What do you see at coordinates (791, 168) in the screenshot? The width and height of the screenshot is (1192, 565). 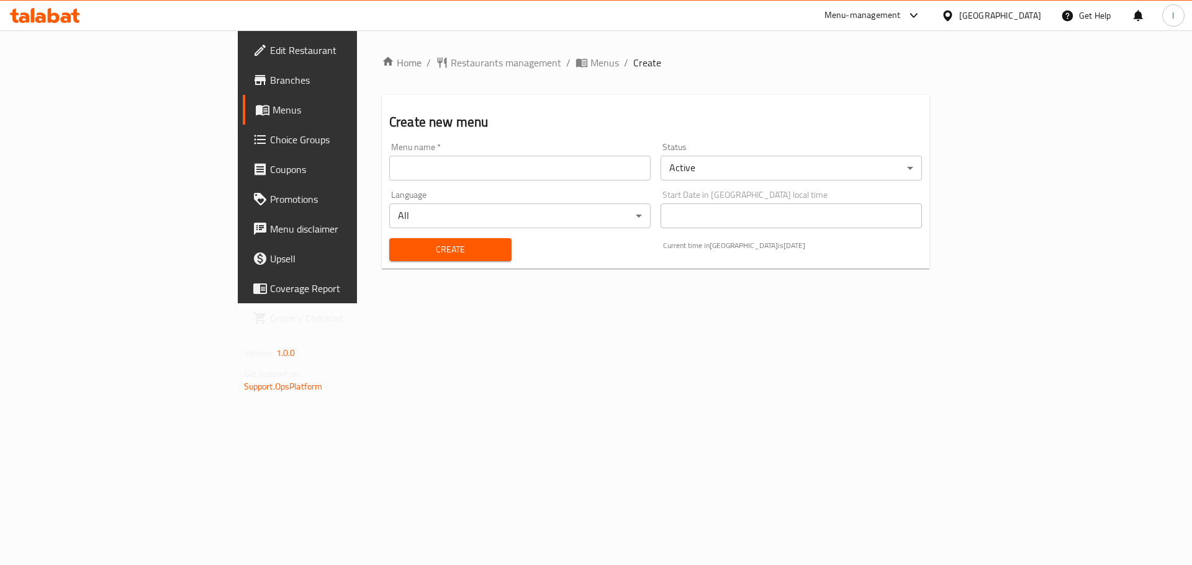 I see `div: Active` at bounding box center [791, 168].